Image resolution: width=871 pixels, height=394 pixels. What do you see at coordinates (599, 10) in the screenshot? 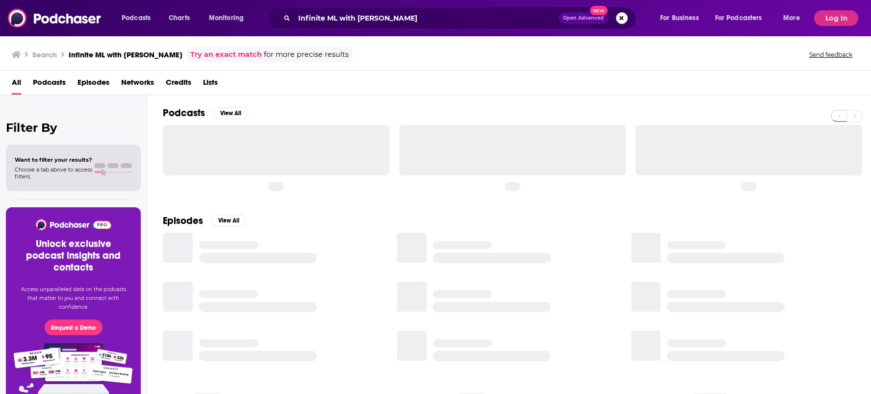
I see `span: New` at bounding box center [599, 10].